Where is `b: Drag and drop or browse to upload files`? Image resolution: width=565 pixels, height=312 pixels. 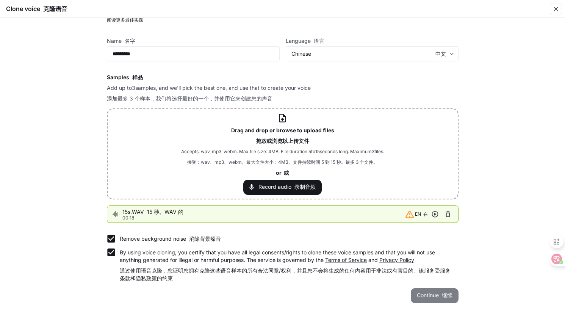
b: Drag and drop or browse to upload files is located at coordinates (283, 135).